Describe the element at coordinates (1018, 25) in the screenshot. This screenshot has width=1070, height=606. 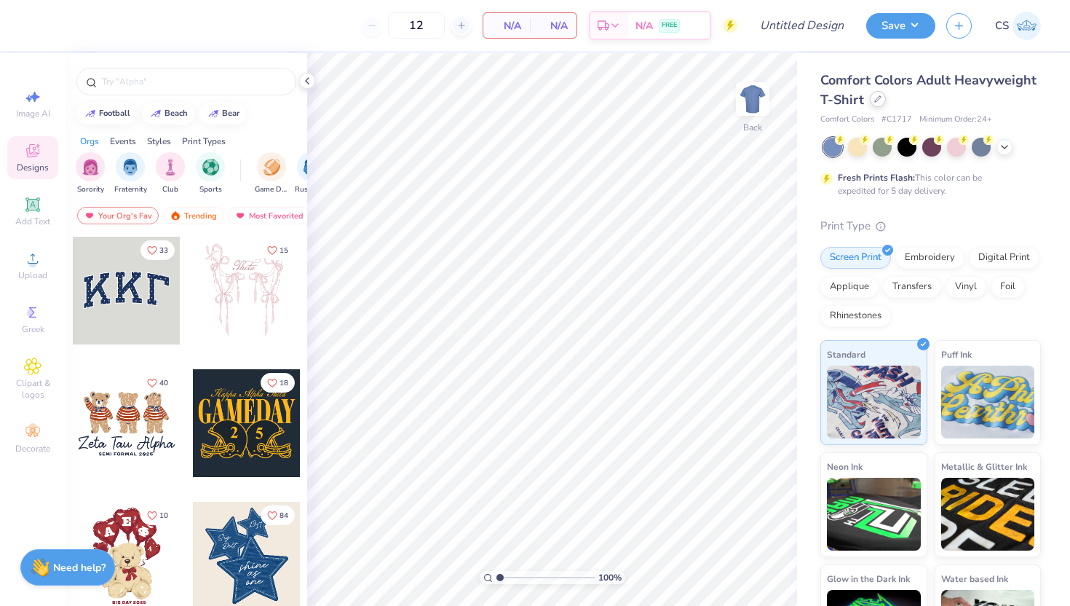
I see `a: CS` at that location.